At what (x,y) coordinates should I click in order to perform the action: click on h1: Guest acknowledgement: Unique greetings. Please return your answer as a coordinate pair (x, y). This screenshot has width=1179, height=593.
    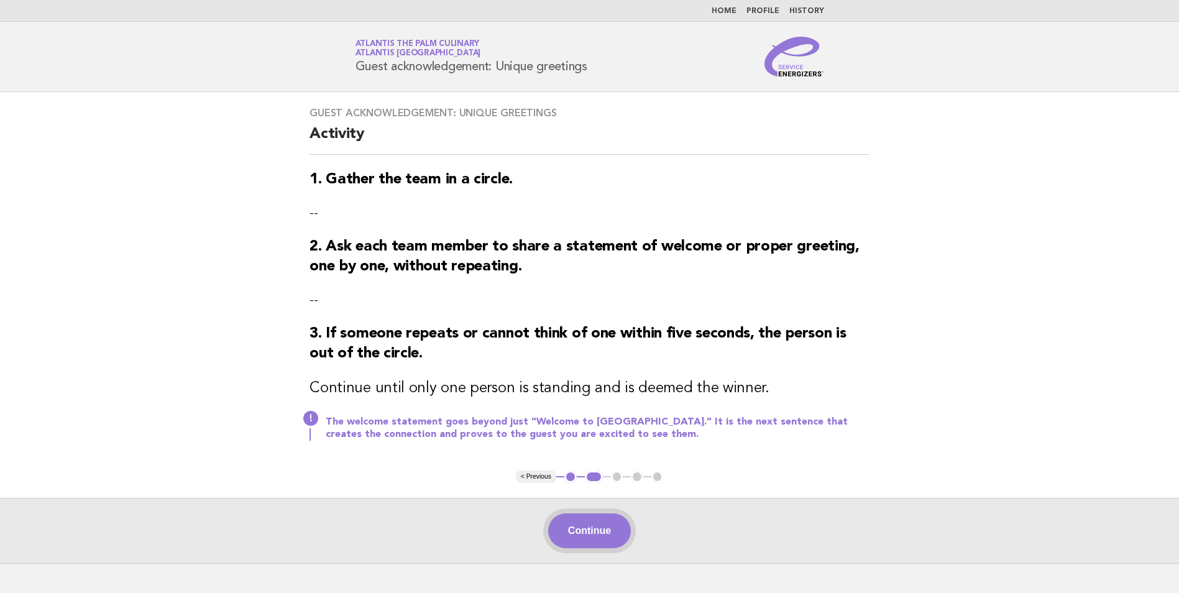
    Looking at the image, I should click on (471, 57).